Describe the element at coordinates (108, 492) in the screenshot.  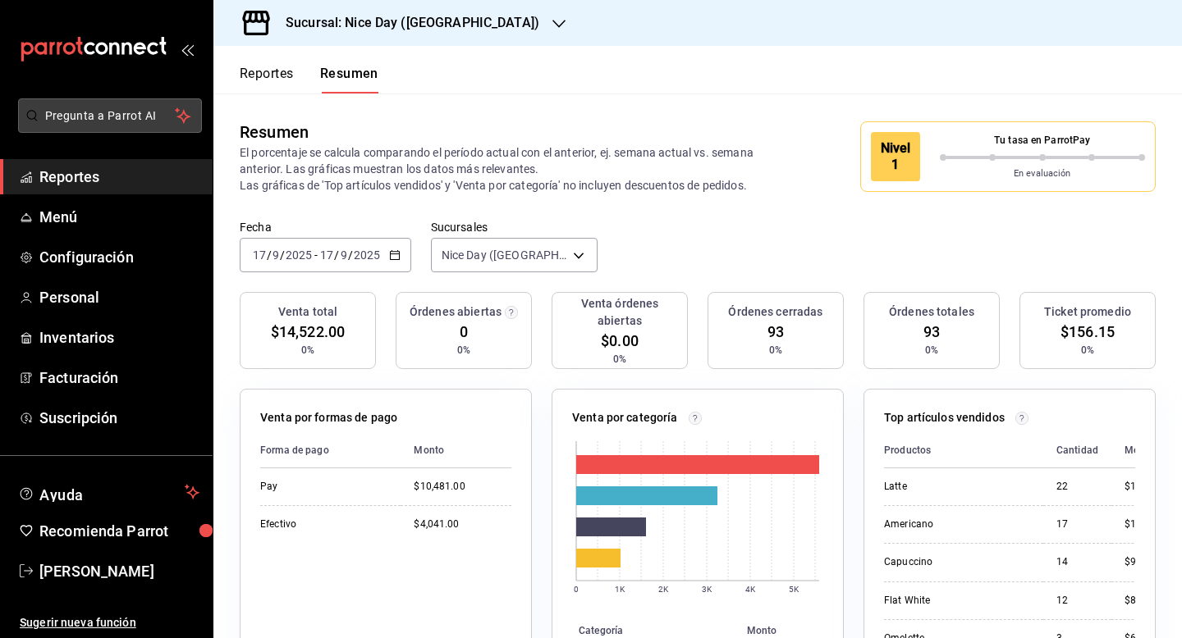
I see `span: Ayuda` at that location.